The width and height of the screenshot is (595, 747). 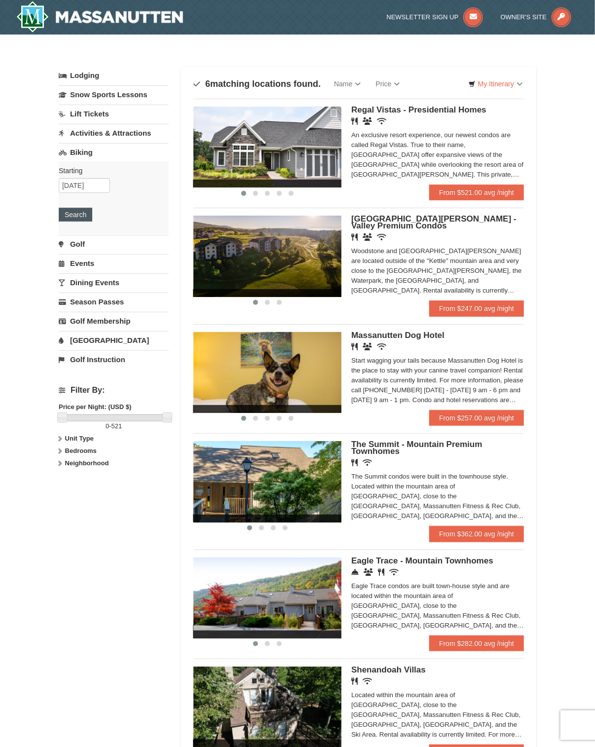 What do you see at coordinates (75, 215) in the screenshot?
I see `button: Search` at bounding box center [75, 215].